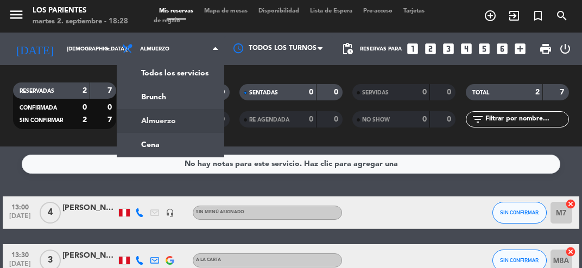  Describe the element at coordinates (220, 212) in the screenshot. I see `span: Sin menú asignado` at that location.